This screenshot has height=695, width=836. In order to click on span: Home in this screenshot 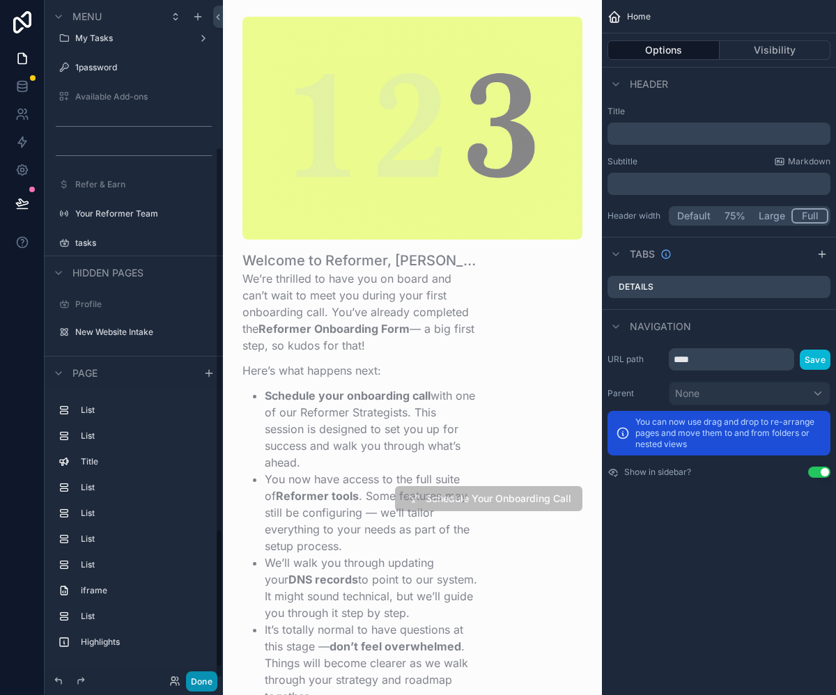, I will do `click(639, 17)`.